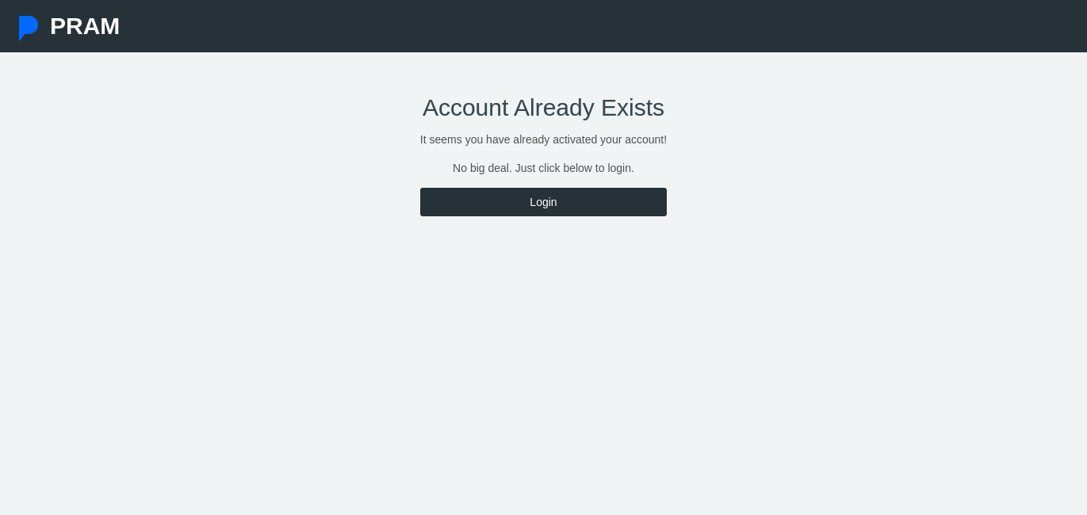 This screenshot has height=515, width=1087. I want to click on h2: Account Already Exists, so click(543, 108).